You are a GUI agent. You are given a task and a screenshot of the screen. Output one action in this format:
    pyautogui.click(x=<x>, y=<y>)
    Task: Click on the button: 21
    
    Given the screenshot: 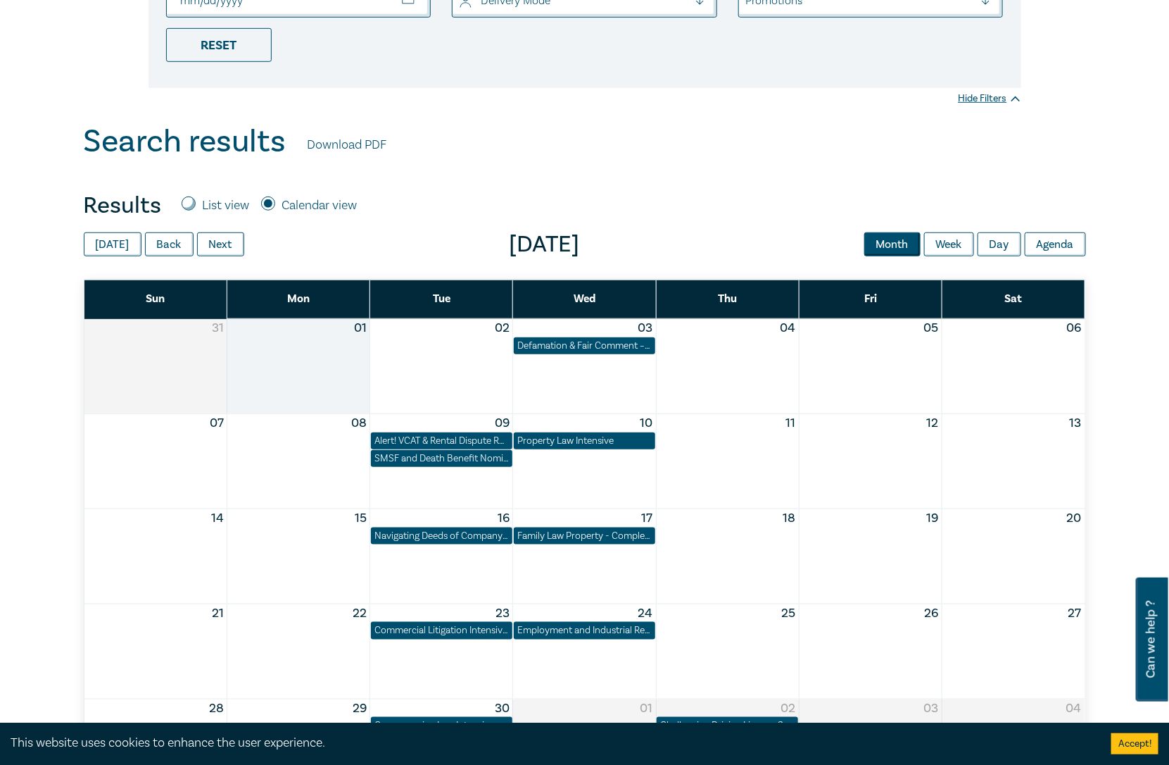 What is the action you would take?
    pyautogui.click(x=218, y=613)
    